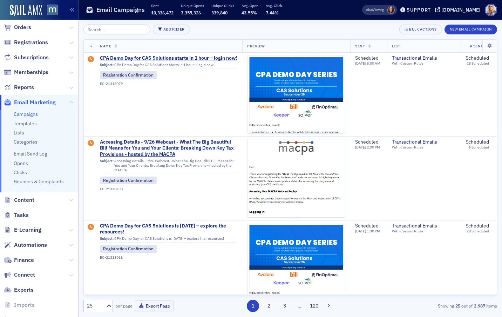  Describe the element at coordinates (457, 305) in the screenshot. I see `strong: 25` at that location.